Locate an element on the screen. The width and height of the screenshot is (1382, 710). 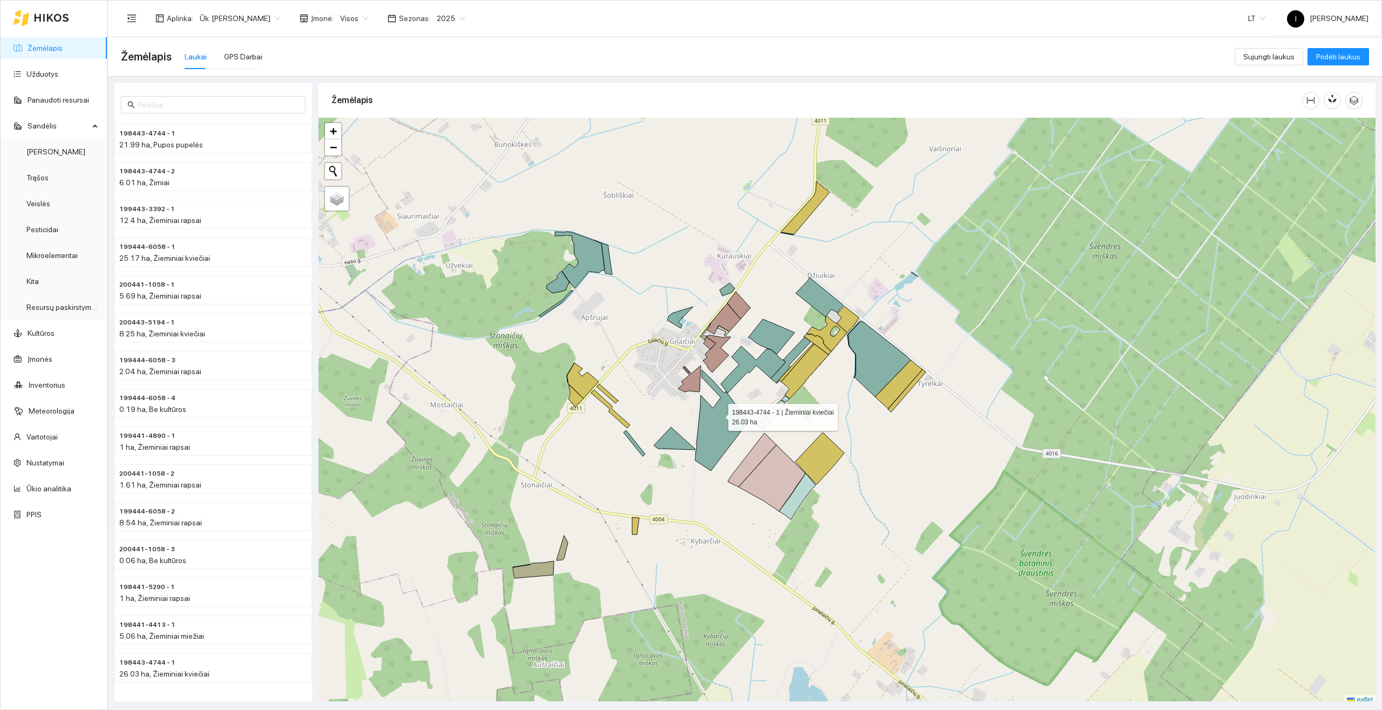
span: 200441-1058 - 3 is located at coordinates (147, 549).